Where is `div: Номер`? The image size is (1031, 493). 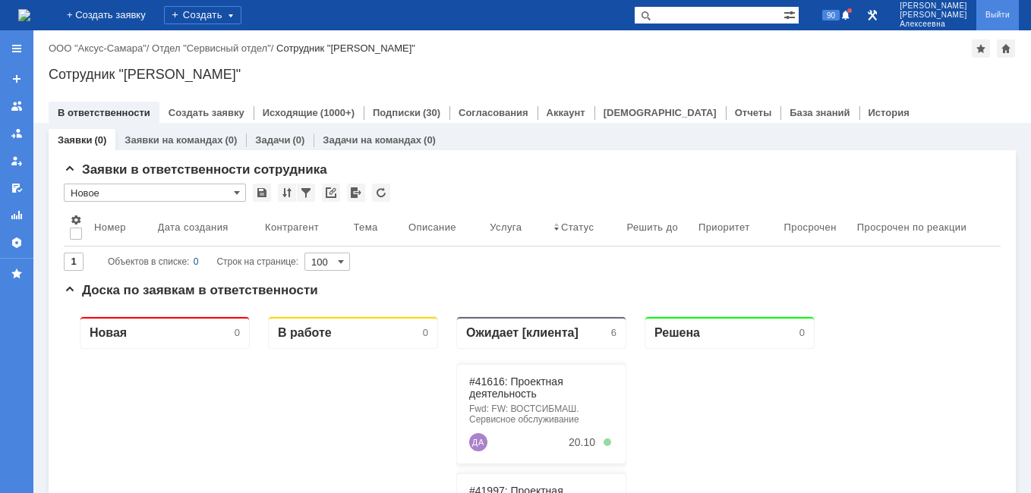
div: Номер is located at coordinates (110, 227).